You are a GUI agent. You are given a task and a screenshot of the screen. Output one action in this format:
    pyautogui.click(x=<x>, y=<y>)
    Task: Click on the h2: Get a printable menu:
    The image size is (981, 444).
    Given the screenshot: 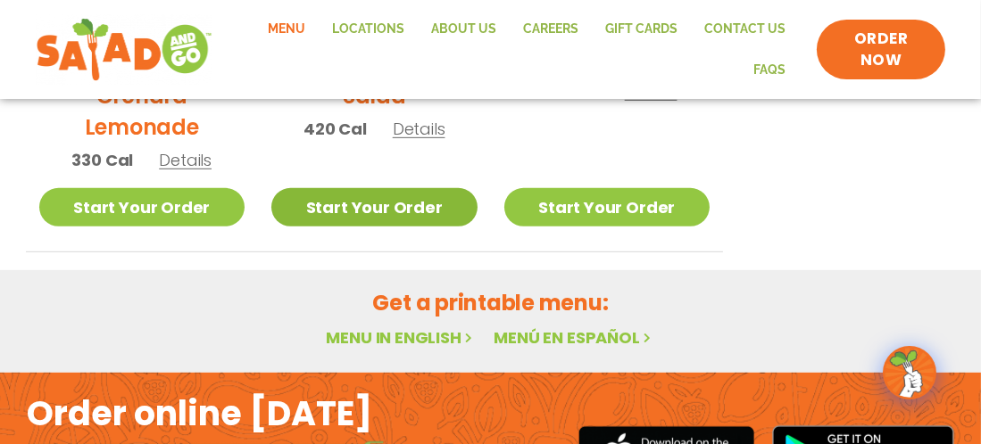 What is the action you would take?
    pyautogui.click(x=491, y=303)
    